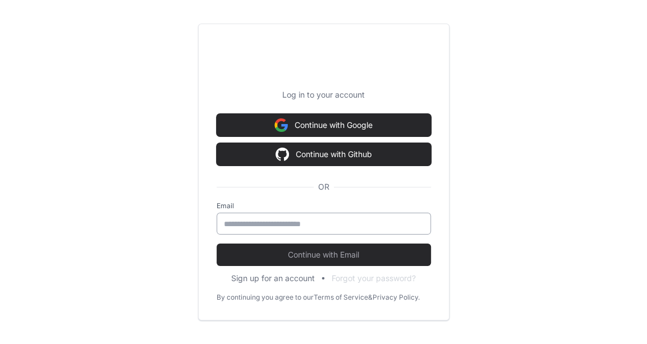 This screenshot has height=344, width=647. What do you see at coordinates (324, 255) in the screenshot?
I see `button: Continue with Email` at bounding box center [324, 255].